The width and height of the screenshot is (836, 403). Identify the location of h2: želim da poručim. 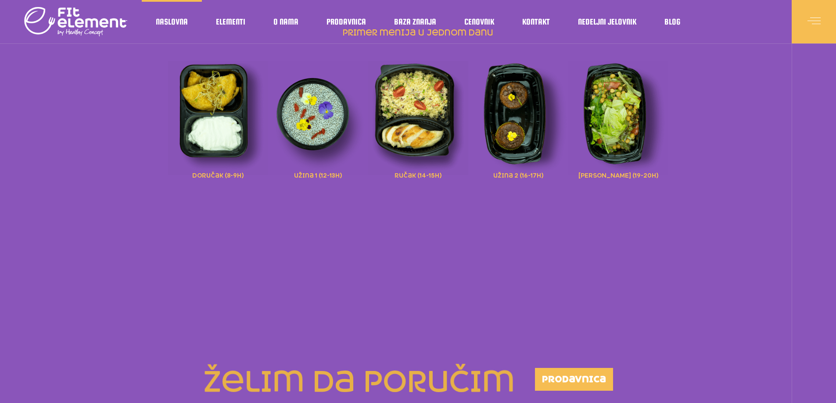
(344, 383).